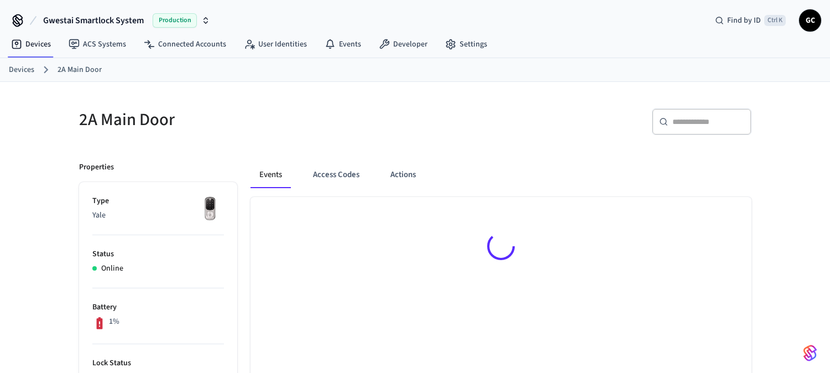 This screenshot has width=830, height=373. I want to click on span: Gwestai Smartlock System, so click(93, 20).